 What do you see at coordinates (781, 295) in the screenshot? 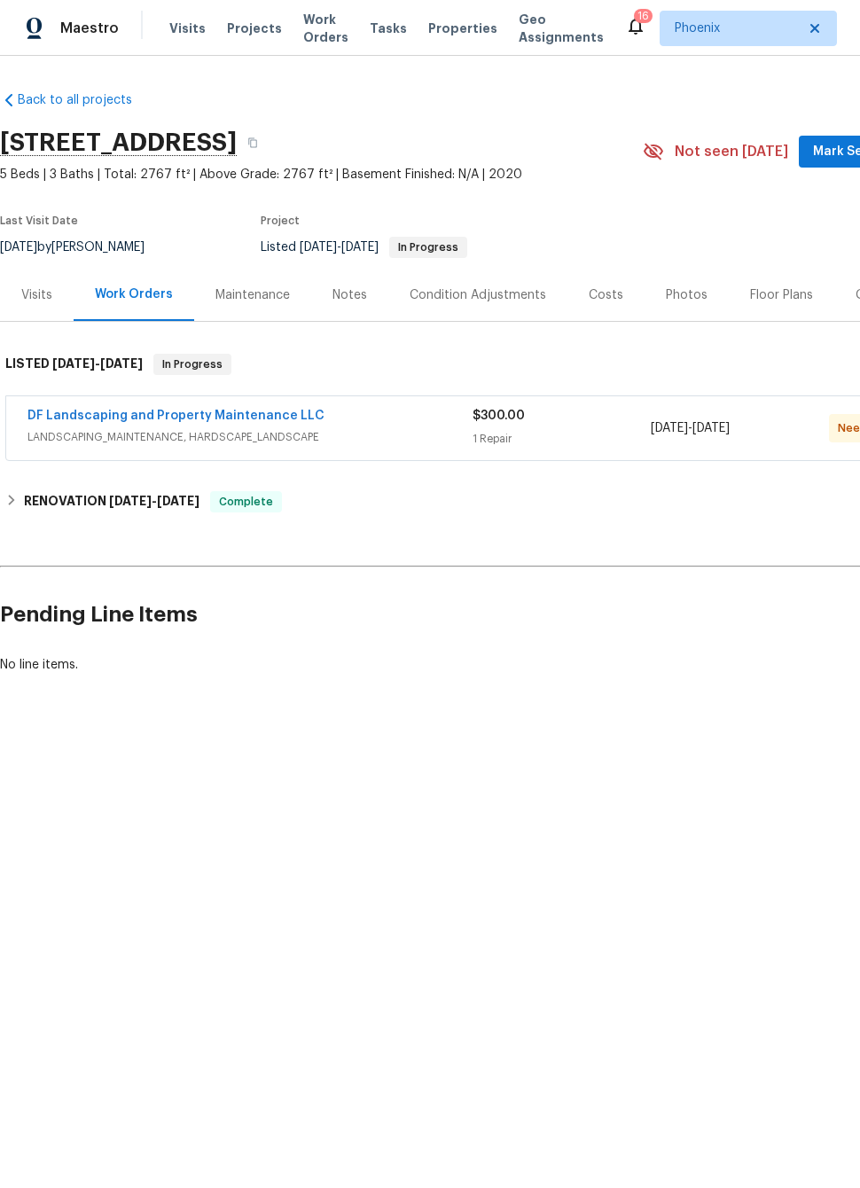
I see `div: Floor Plans` at bounding box center [781, 295].